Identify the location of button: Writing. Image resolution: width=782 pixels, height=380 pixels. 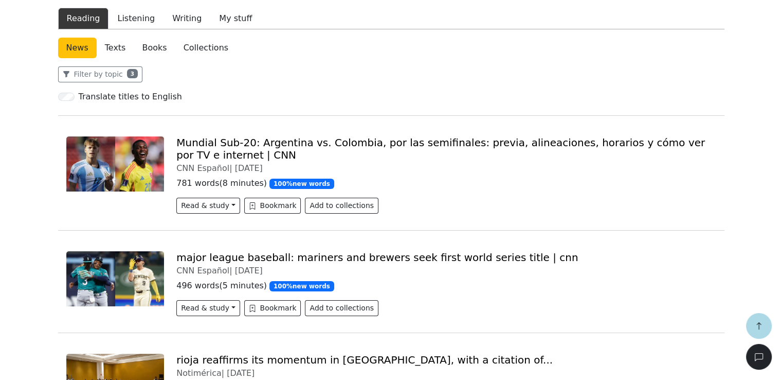
(187, 19).